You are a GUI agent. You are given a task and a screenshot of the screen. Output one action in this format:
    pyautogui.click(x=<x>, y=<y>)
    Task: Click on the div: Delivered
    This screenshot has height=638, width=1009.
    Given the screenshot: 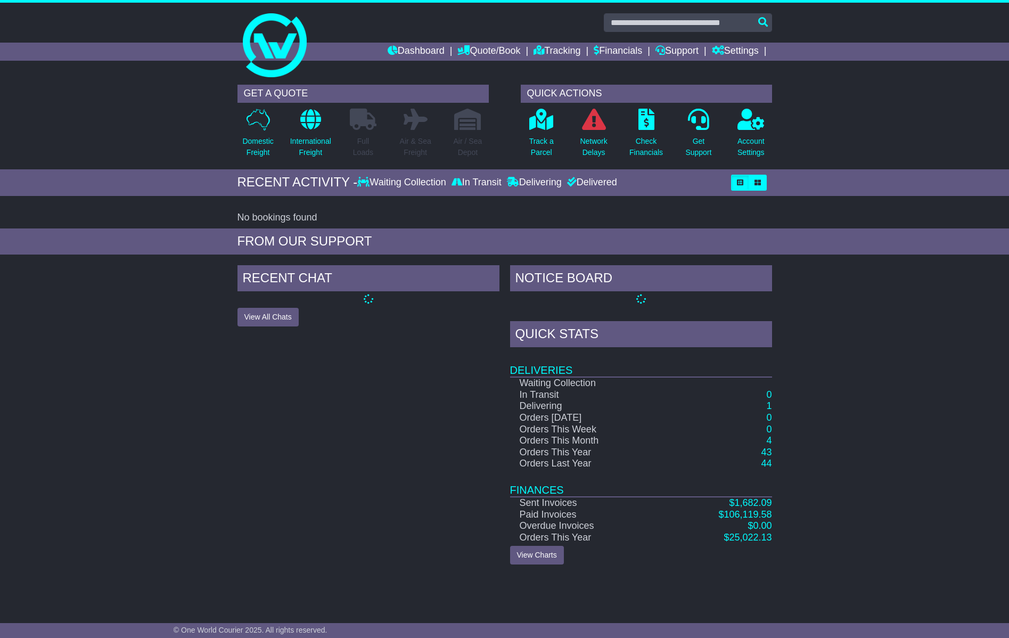 What is the action you would take?
    pyautogui.click(x=590, y=183)
    